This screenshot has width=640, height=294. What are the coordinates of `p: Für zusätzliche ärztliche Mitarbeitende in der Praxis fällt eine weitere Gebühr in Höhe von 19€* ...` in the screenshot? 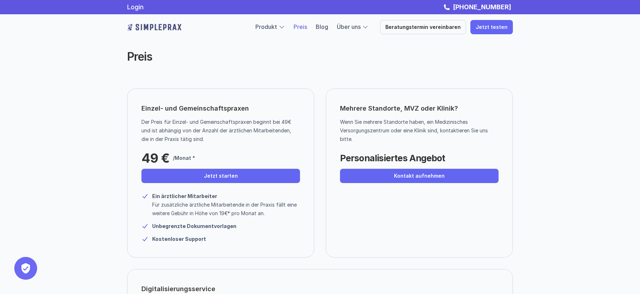 It's located at (226, 209).